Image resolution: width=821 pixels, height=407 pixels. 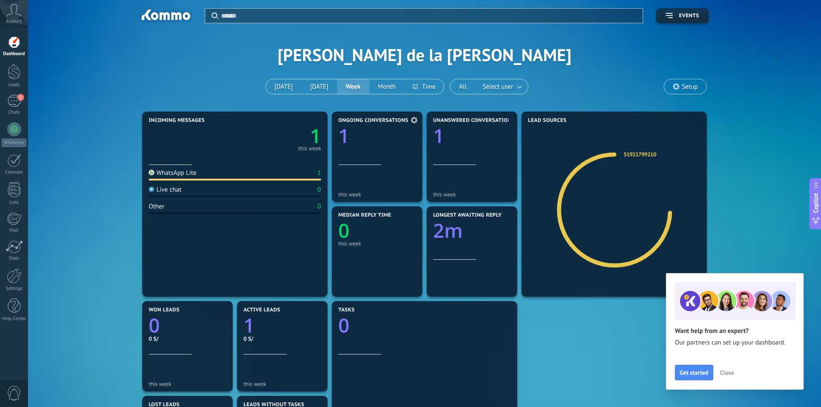 What do you see at coordinates (347, 310) in the screenshot?
I see `span: Tasks` at bounding box center [347, 310].